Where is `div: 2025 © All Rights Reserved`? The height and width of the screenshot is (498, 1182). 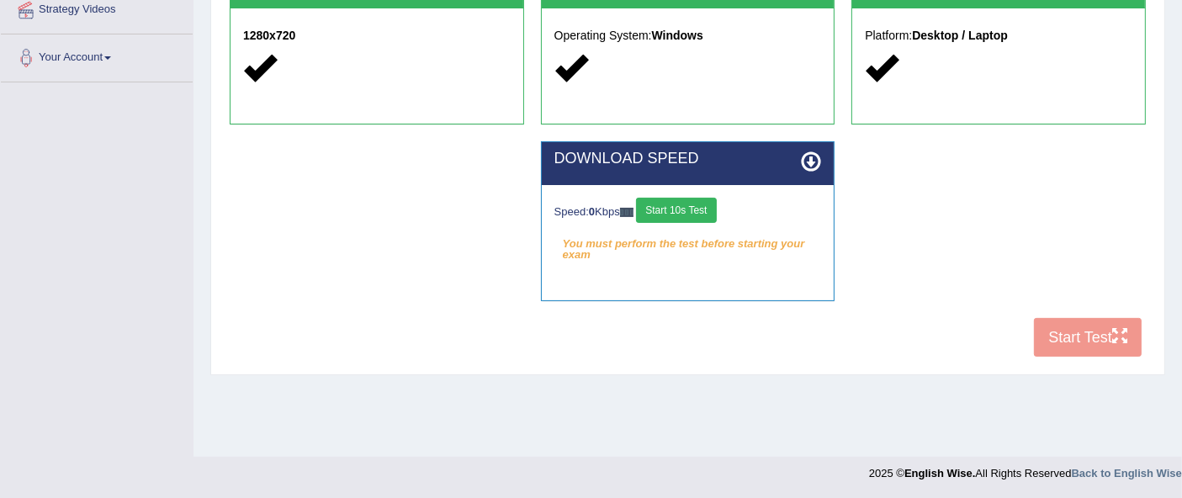 div: 2025 © All Rights Reserved is located at coordinates (1026, 469).